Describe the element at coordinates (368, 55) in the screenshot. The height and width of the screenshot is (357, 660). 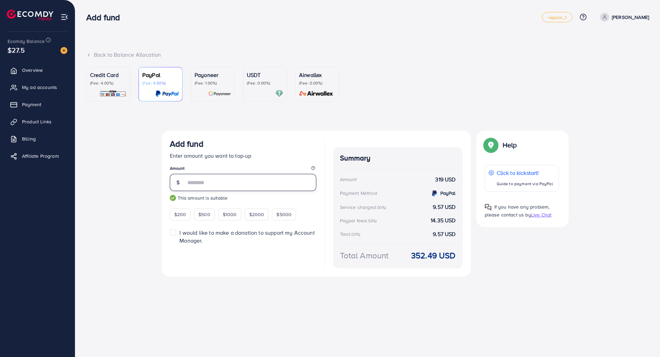
I see `div: Back to Balance Allocation` at that location.